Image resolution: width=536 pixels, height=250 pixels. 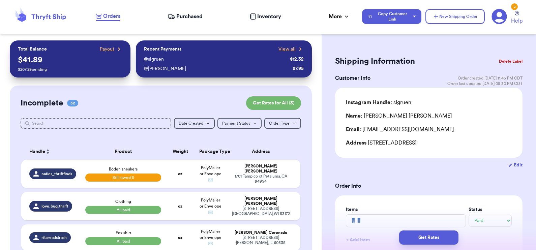 What do you see at coordinates (296, 59) in the screenshot?
I see `div: $ 12.32` at bounding box center [296, 59].